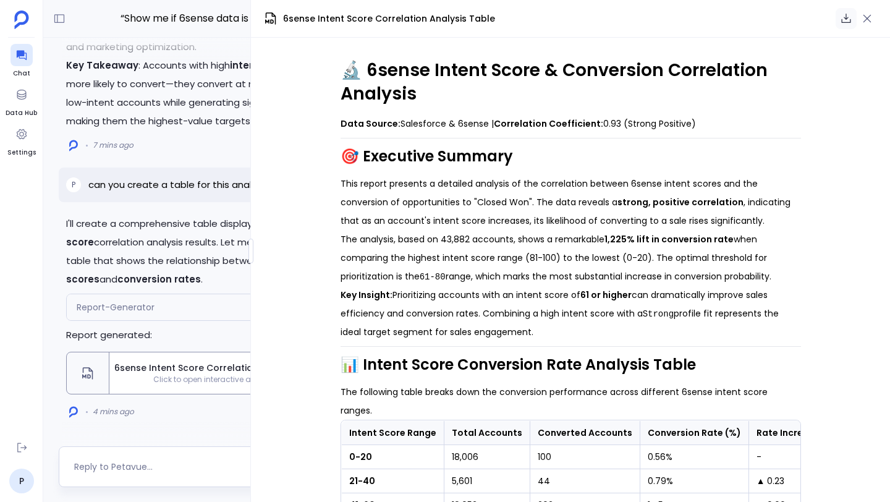 The width and height of the screenshot is (890, 502). Describe the element at coordinates (432, 277) in the screenshot. I see `code: 61-80` at that location.